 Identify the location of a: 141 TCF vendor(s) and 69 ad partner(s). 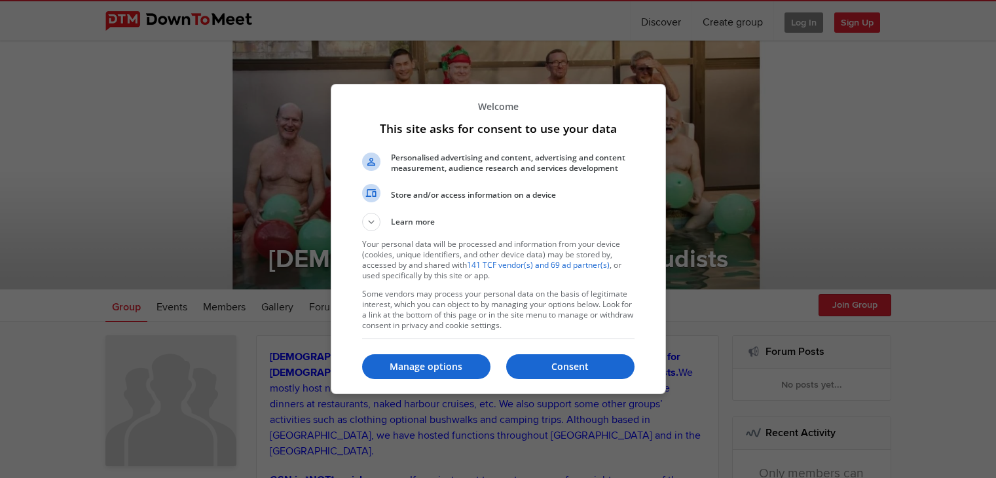
(538, 265).